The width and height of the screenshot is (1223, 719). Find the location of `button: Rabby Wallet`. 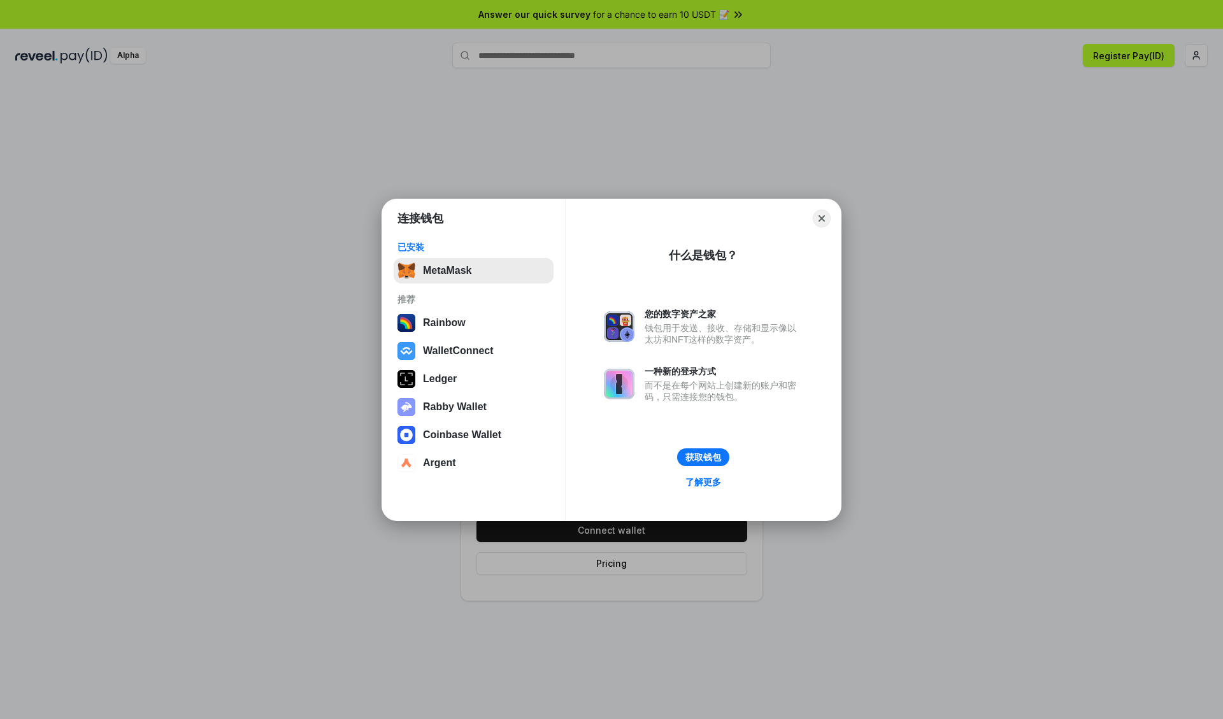

button: Rabby Wallet is located at coordinates (473, 407).